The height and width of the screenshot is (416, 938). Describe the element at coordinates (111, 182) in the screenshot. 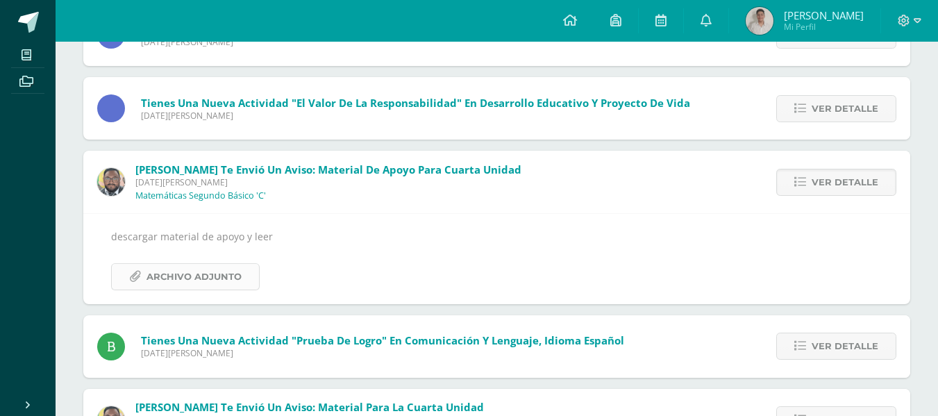

I see `img: 712781701cd376c1a616437b5c60ae46.png` at that location.